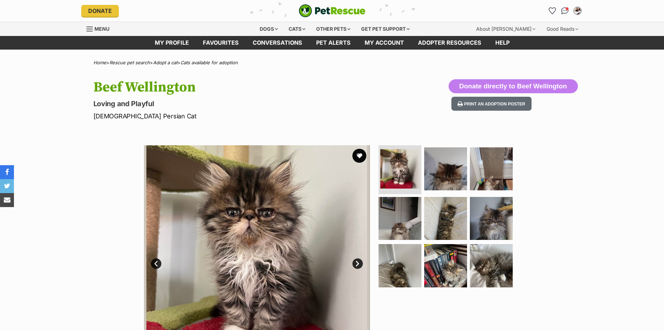 This screenshot has height=330, width=664. Describe the element at coordinates (578, 11) in the screenshot. I see `button: My account` at that location.